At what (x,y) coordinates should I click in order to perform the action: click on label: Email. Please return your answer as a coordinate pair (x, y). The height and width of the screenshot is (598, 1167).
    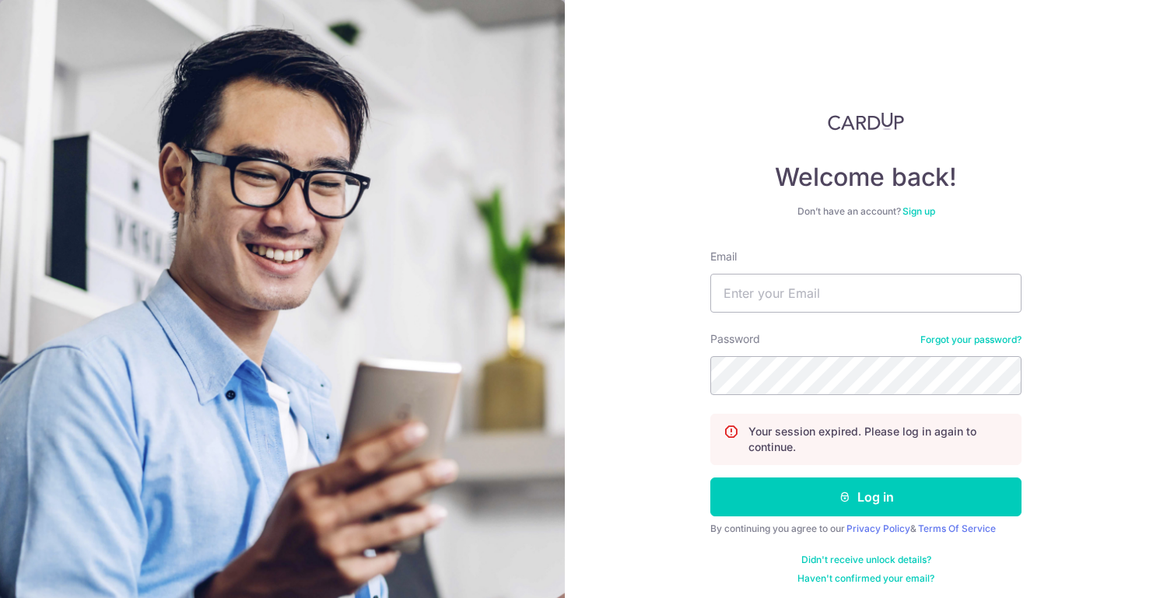
    Looking at the image, I should click on (724, 257).